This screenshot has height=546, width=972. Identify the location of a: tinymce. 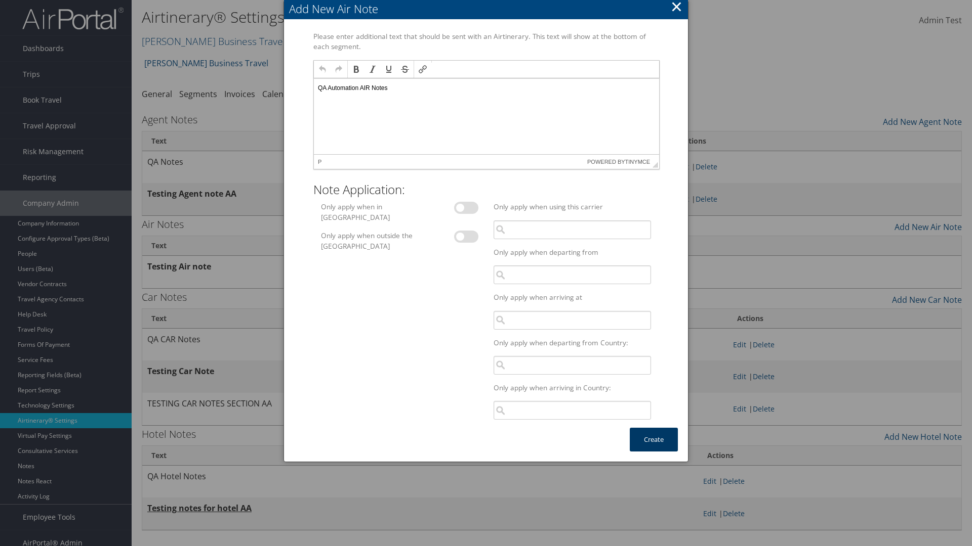
(638, 162).